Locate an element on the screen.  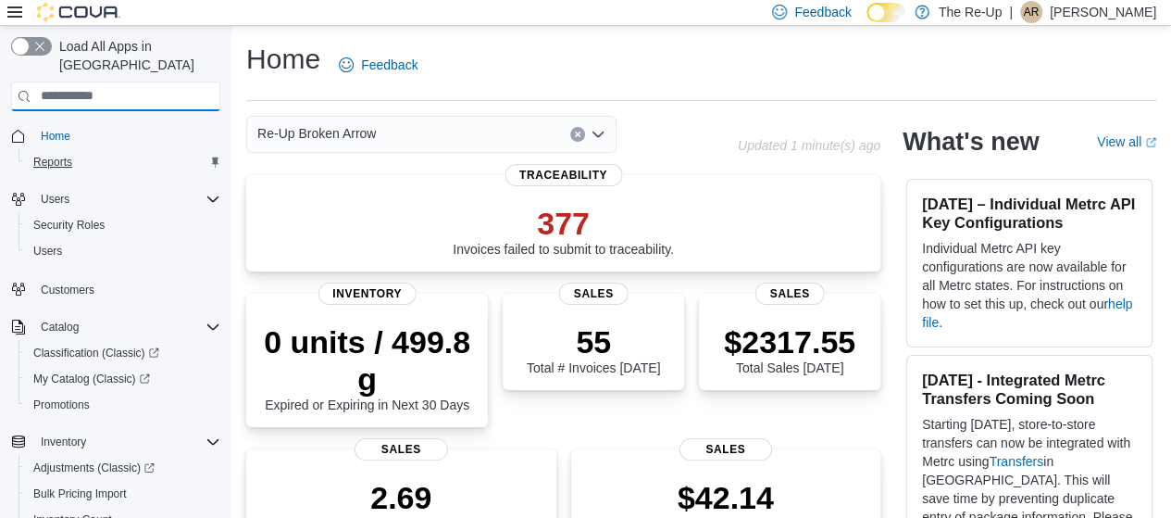
p: The Re-Up is located at coordinates (970, 12).